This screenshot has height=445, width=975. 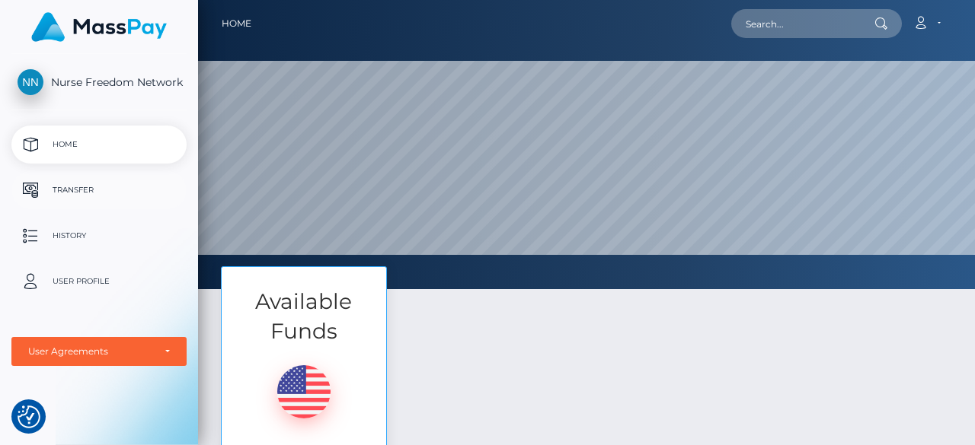 I want to click on button: User Agreements, so click(x=99, y=352).